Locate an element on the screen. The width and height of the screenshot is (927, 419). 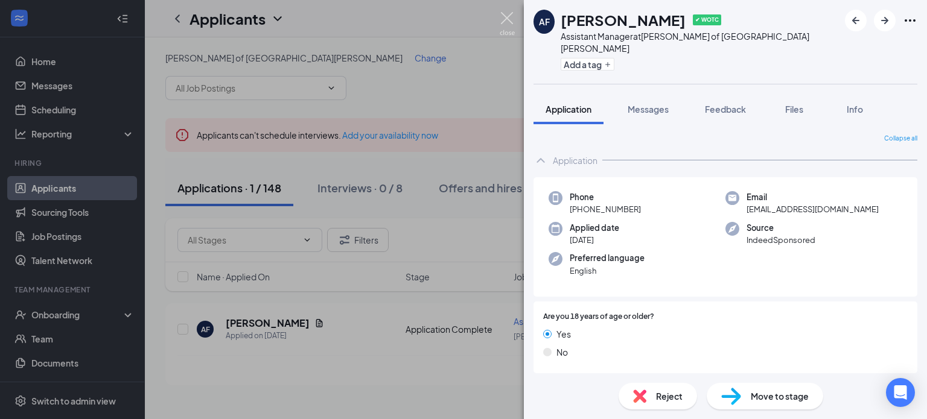
span: No is located at coordinates (562, 352).